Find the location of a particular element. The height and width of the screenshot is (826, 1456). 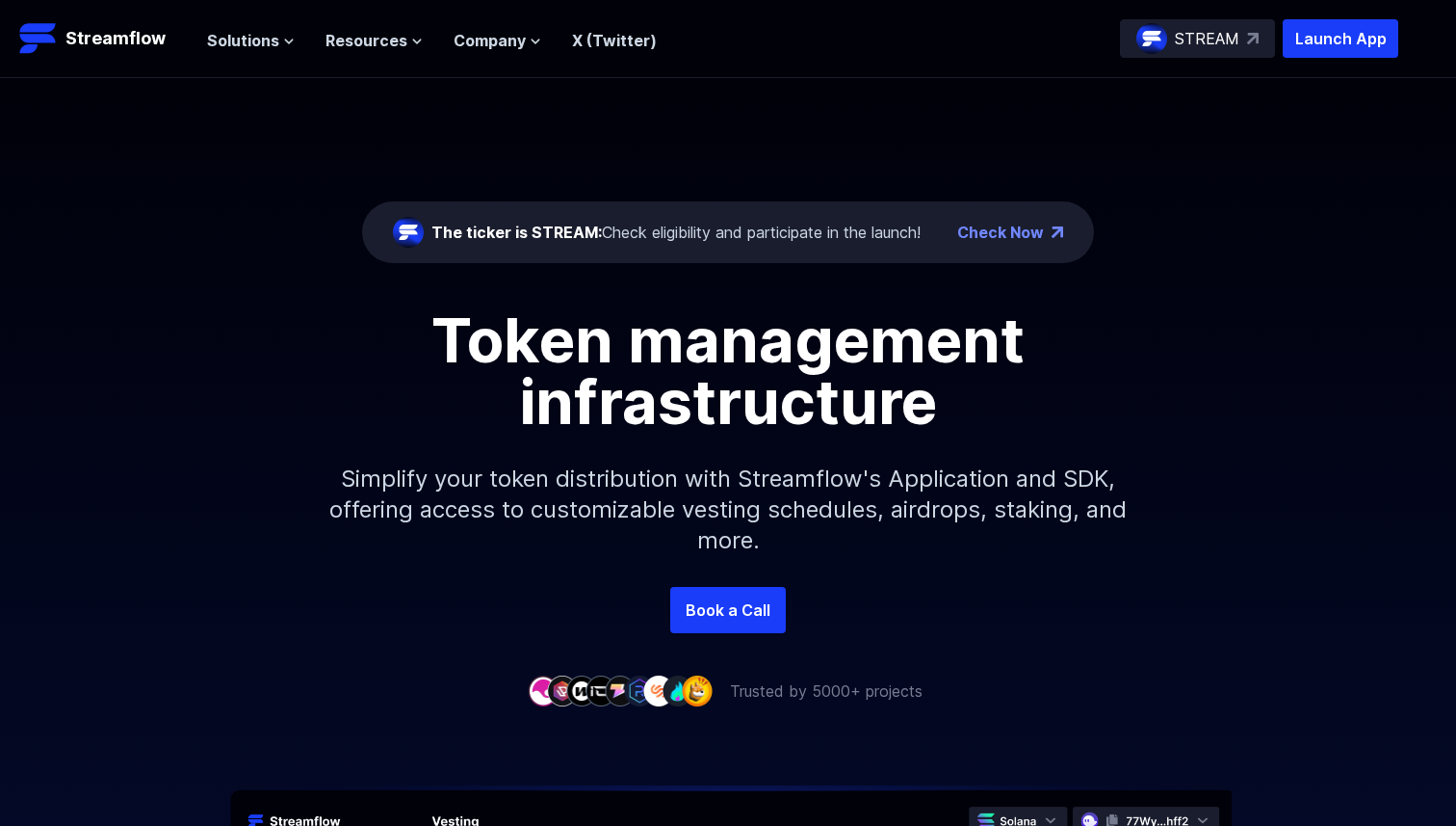

span: Resources is located at coordinates (366, 41).